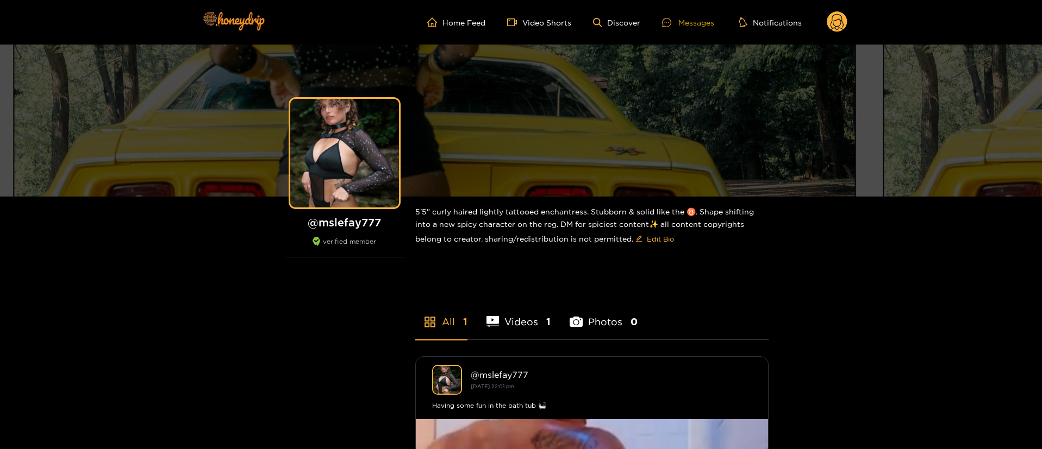 The width and height of the screenshot is (1042, 449). Describe the element at coordinates (611, 375) in the screenshot. I see `div: @ mslefay777` at that location.